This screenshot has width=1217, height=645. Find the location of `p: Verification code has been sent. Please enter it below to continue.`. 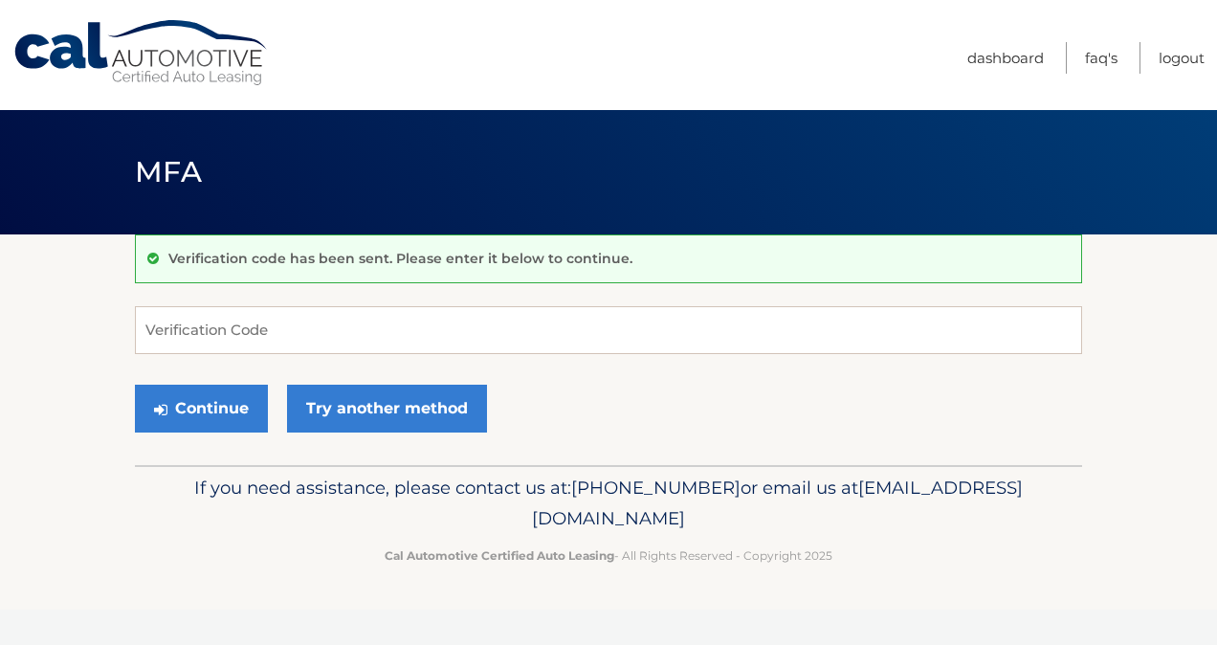

p: Verification code has been sent. Please enter it below to continue. is located at coordinates (400, 258).